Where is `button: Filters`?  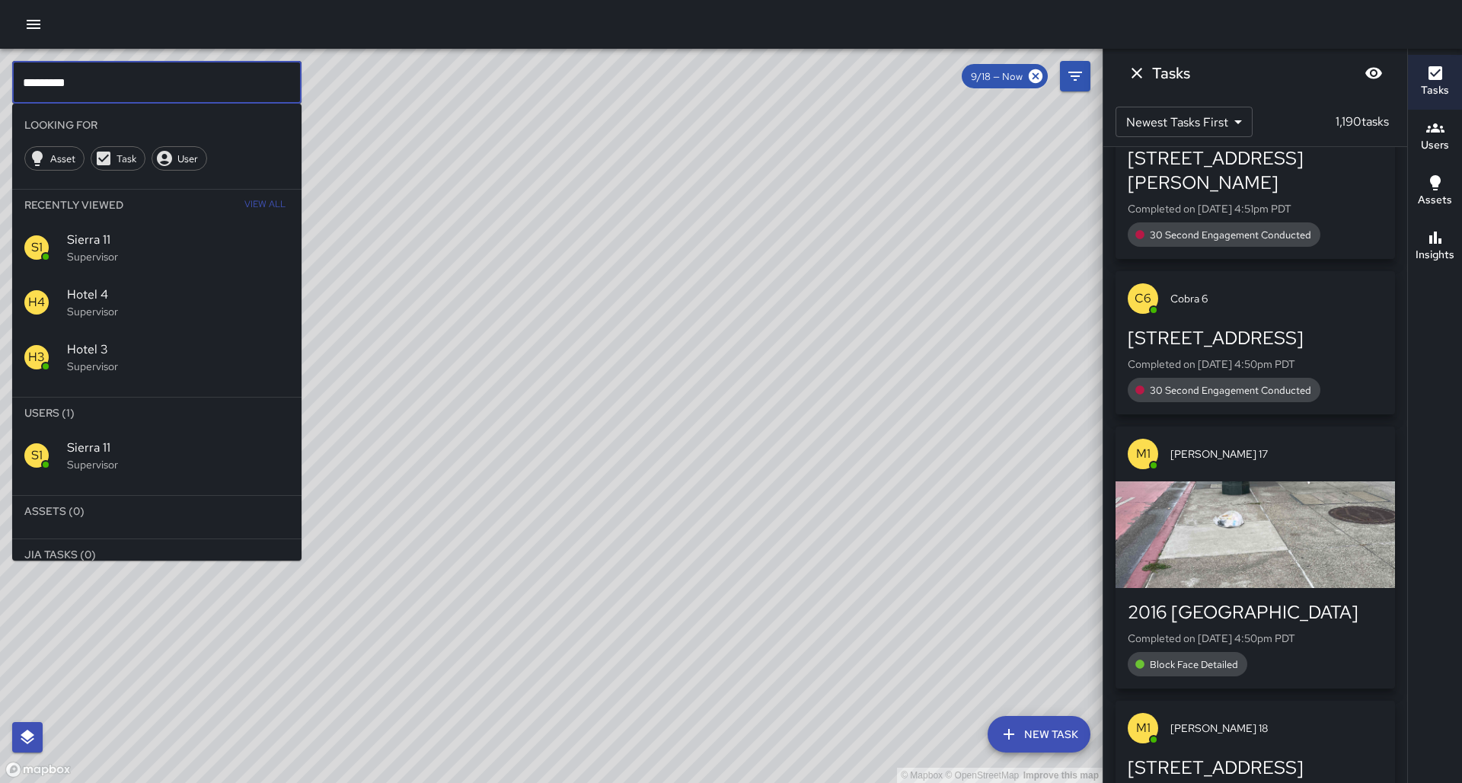
button: Filters is located at coordinates (1075, 76).